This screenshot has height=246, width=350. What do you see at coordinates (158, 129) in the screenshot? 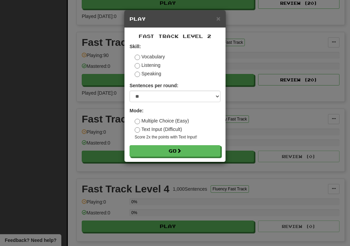
I see `label: Text Input (Difficult)` at bounding box center [158, 129].